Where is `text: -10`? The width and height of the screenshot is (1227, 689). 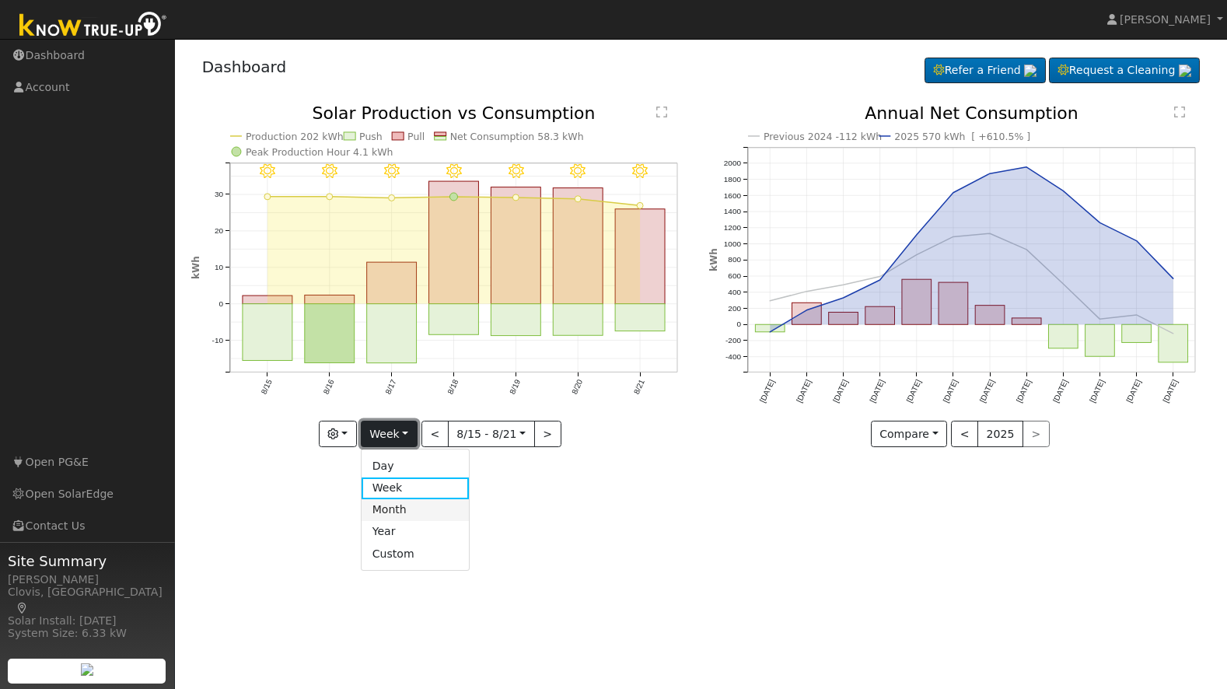 text: -10 is located at coordinates (217, 340).